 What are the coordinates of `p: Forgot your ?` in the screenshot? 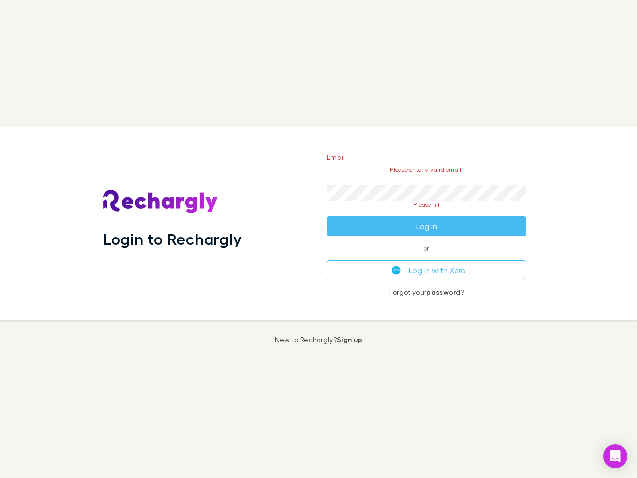 It's located at (427, 292).